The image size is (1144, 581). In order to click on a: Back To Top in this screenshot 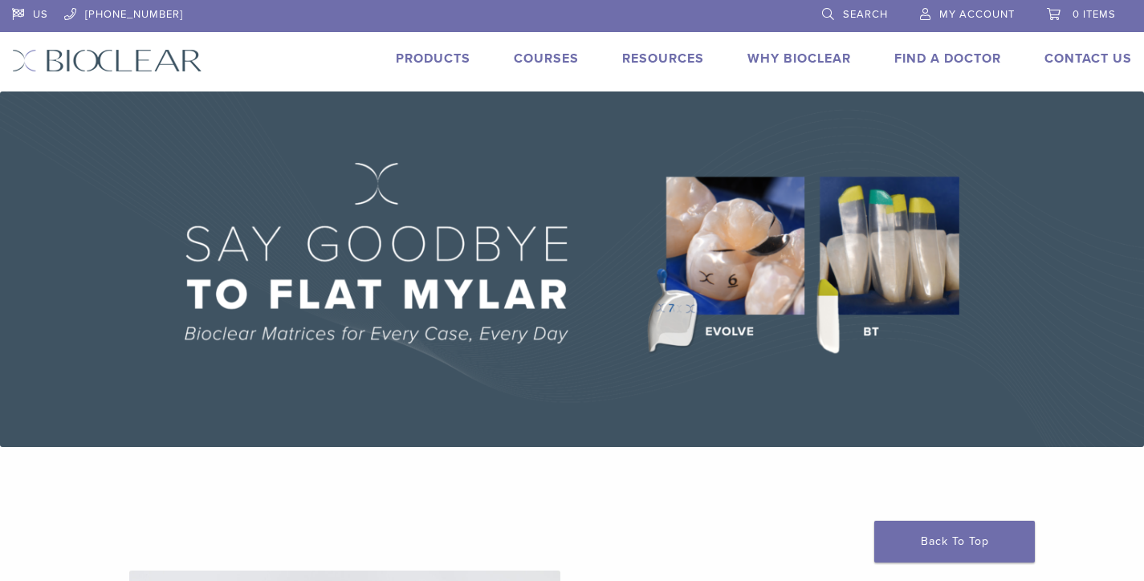, I will do `click(955, 542)`.